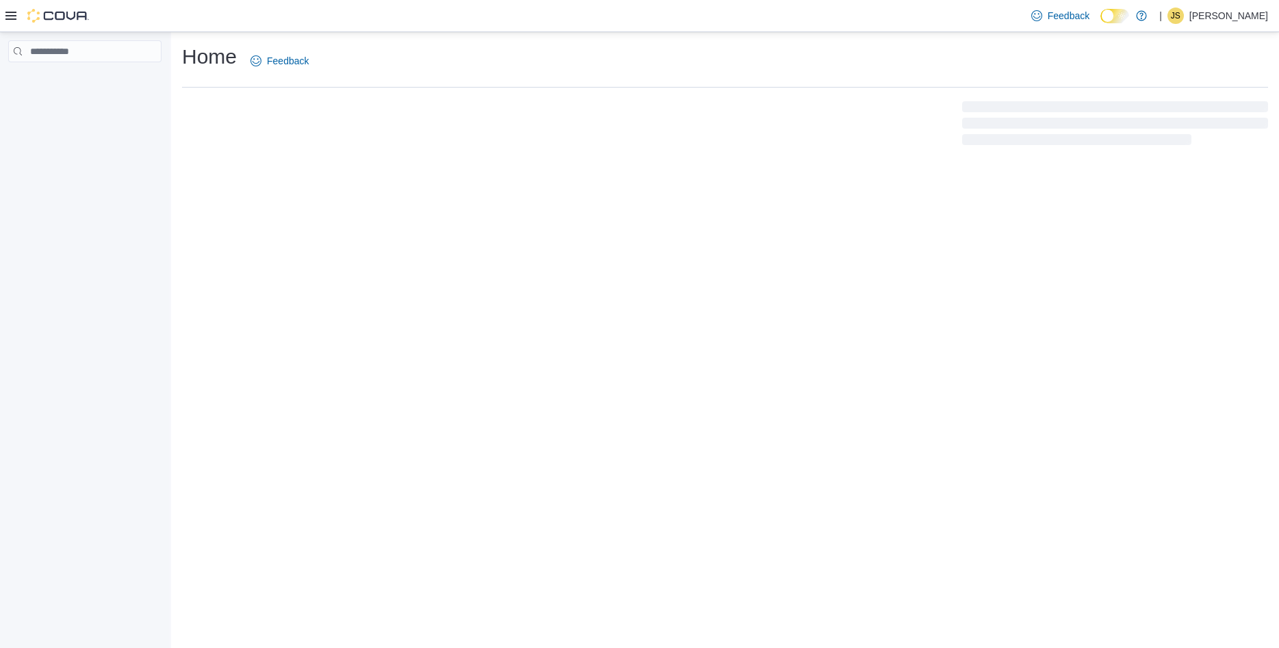 The height and width of the screenshot is (648, 1279). Describe the element at coordinates (209, 57) in the screenshot. I see `h1: Home` at that location.